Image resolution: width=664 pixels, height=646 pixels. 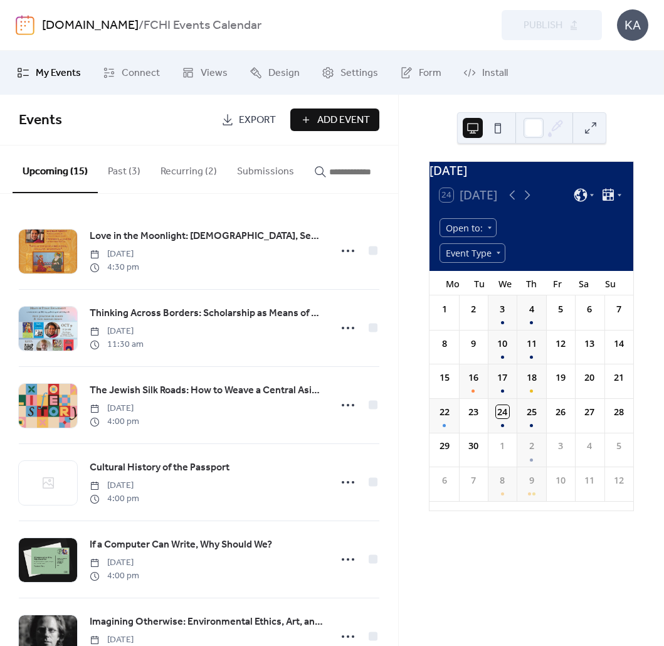 I want to click on div: 16, so click(x=473, y=377).